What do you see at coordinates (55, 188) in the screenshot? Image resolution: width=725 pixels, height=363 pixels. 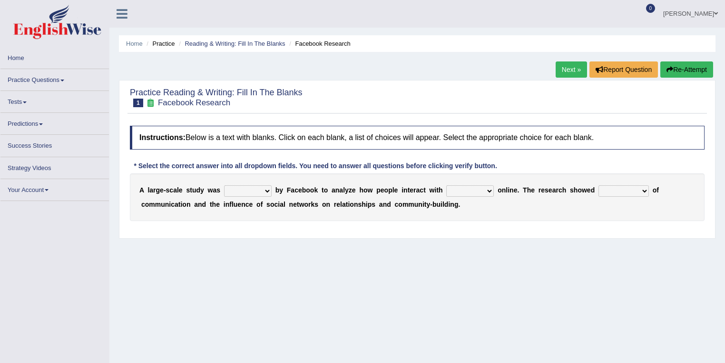 I see `a: Your Account` at bounding box center [55, 188].